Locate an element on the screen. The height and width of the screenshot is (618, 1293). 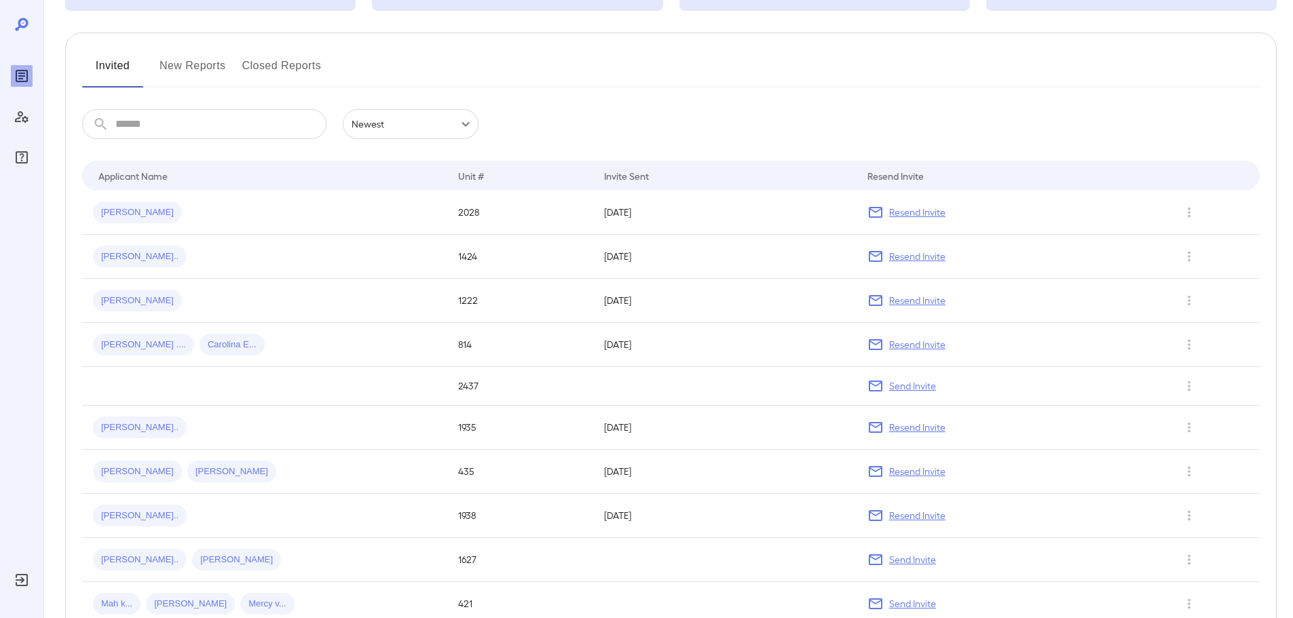
td: 1935 is located at coordinates (520, 427).